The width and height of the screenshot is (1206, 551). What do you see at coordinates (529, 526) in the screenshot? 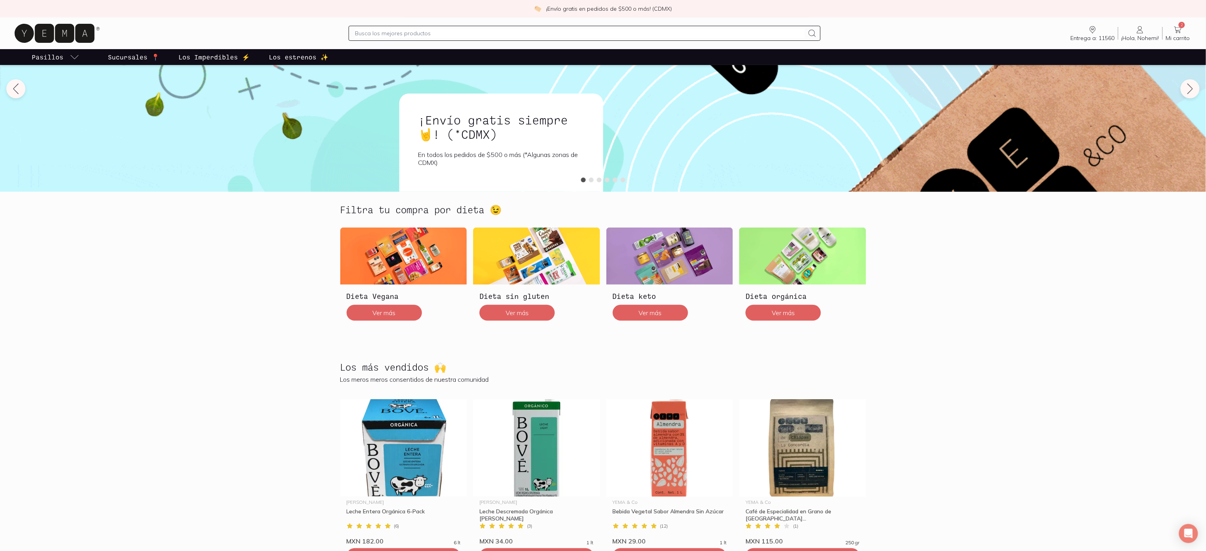
I see `span: ( 3 )` at bounding box center [529, 526].